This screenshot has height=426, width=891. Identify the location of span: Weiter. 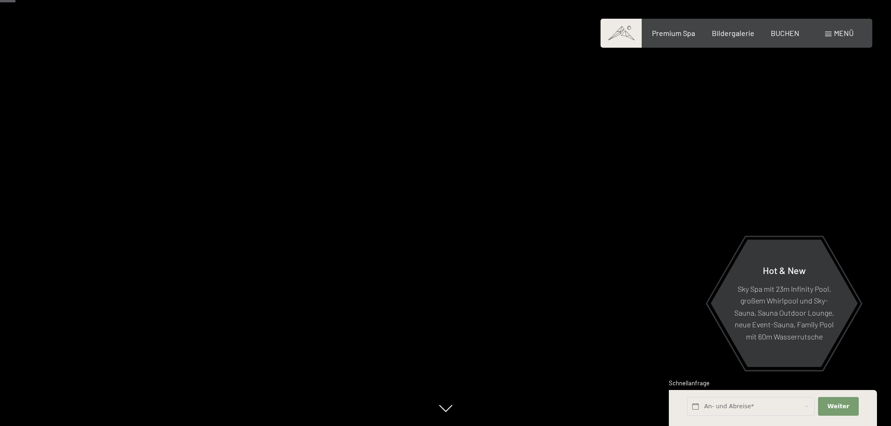
(838, 406).